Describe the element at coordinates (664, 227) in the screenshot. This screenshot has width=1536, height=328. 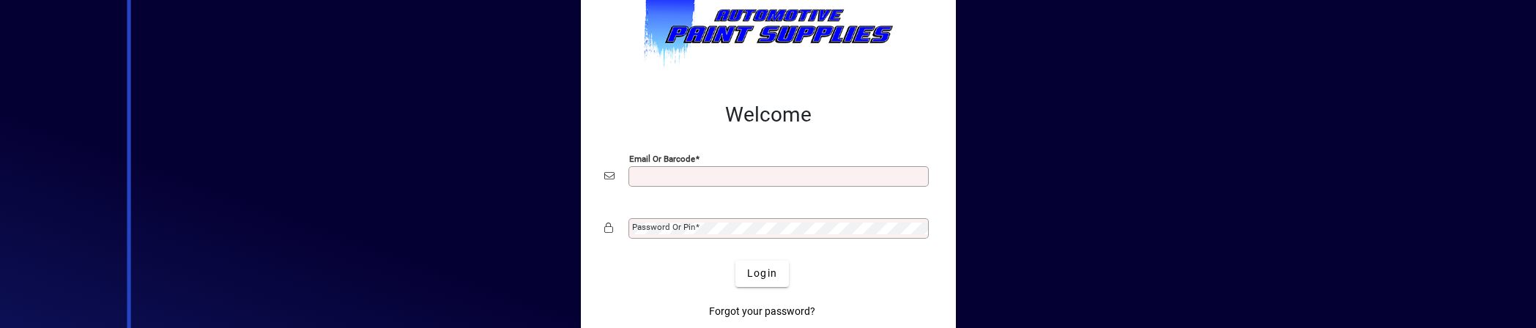
I see `mat-label: Password or Pin` at that location.